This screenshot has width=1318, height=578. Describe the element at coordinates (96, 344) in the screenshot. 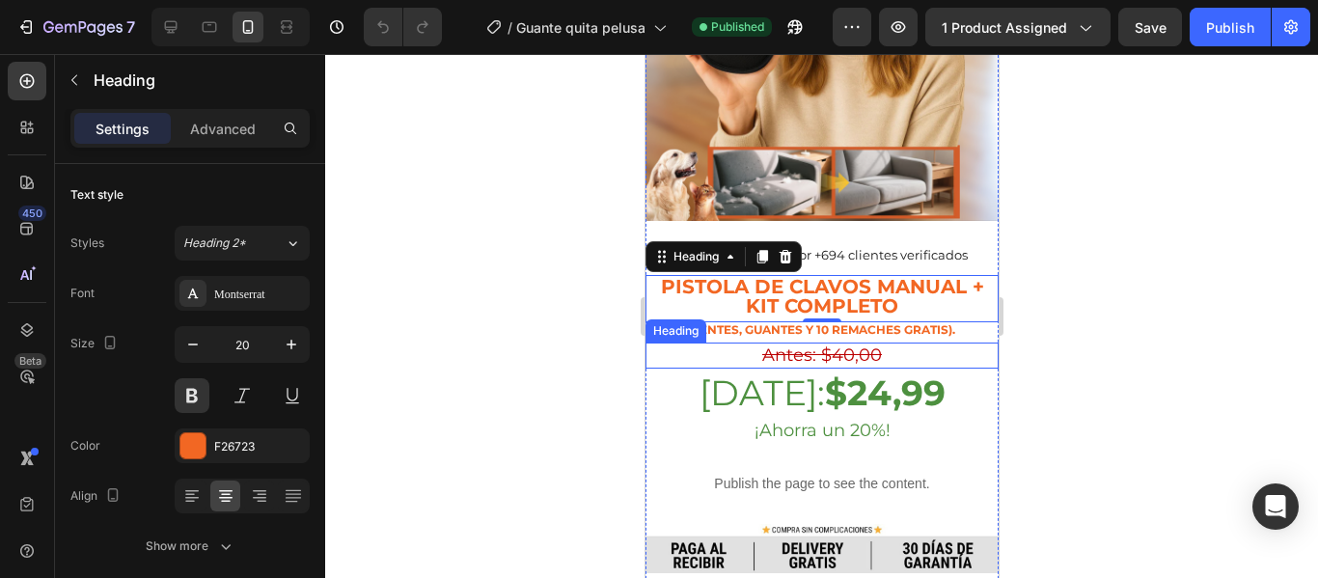

I see `div: Size` at that location.